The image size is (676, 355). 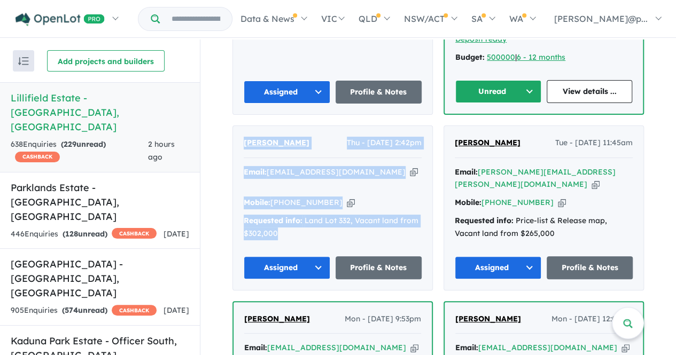 I want to click on span: 2 hours ago, so click(x=161, y=151).